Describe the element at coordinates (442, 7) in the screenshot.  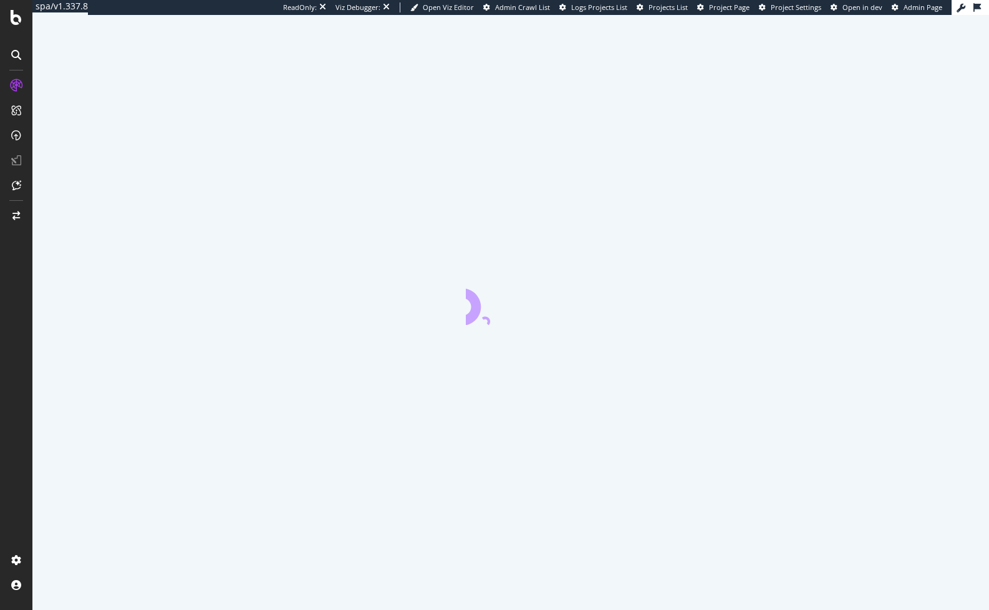
I see `a: Open Viz Editor` at that location.